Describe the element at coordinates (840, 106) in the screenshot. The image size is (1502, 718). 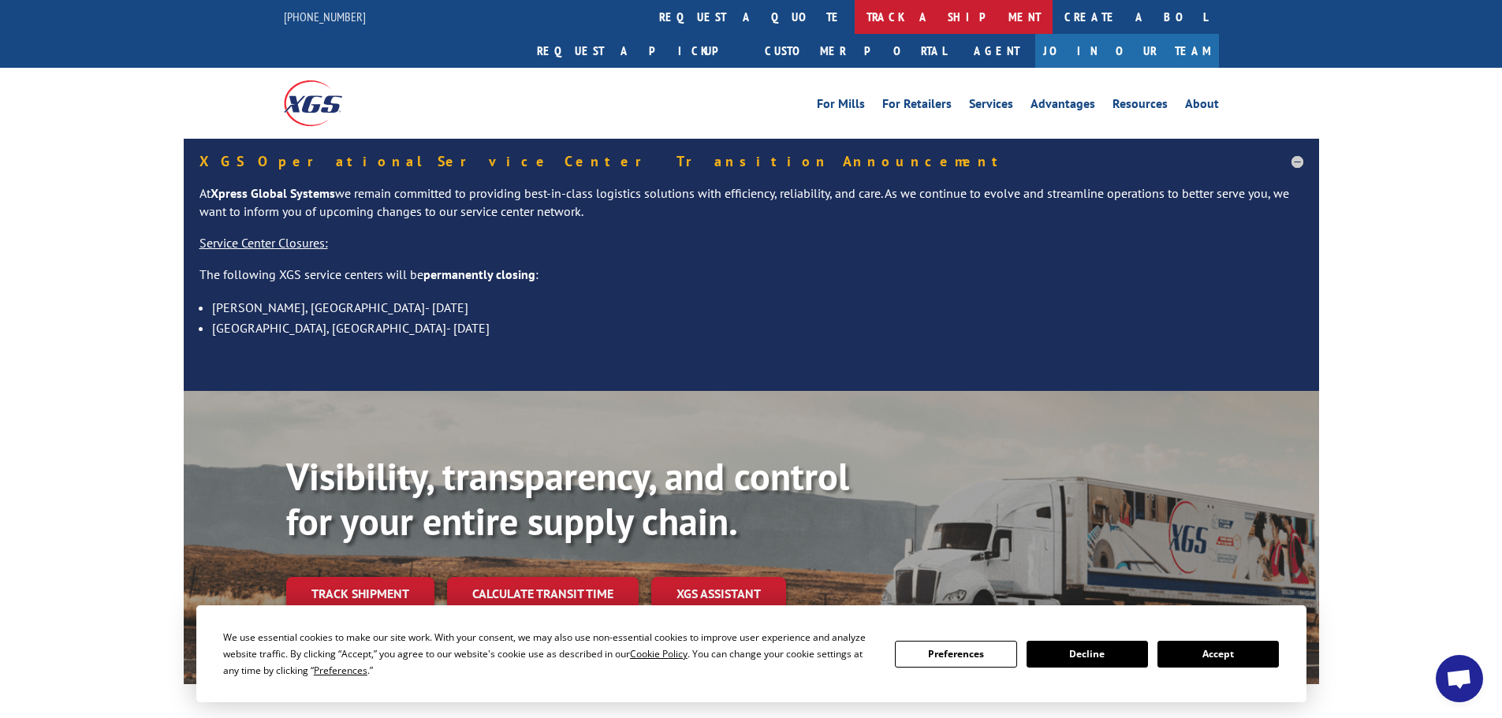
I see `a: For Mills` at that location.